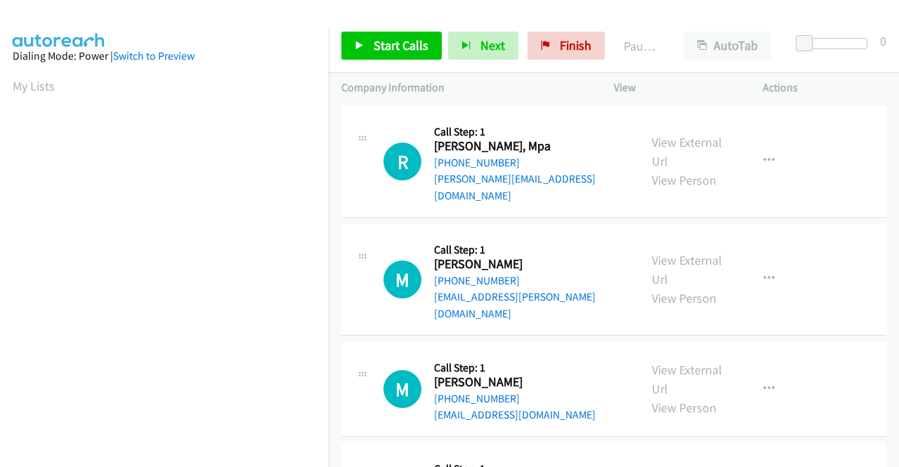 Image resolution: width=899 pixels, height=467 pixels. What do you see at coordinates (34, 86) in the screenshot?
I see `a: My Lists` at bounding box center [34, 86].